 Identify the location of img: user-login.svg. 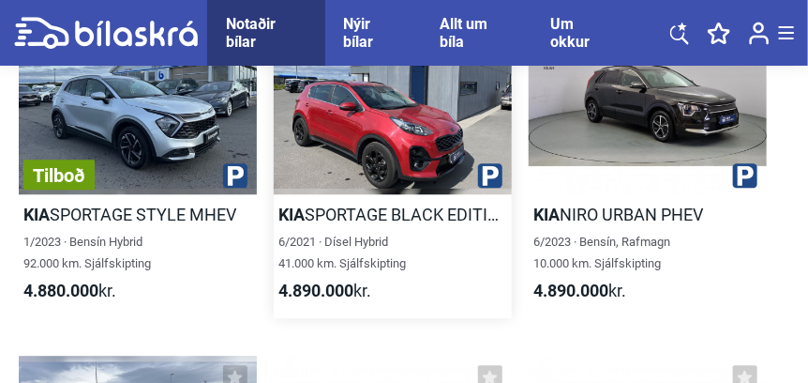
(759, 33).